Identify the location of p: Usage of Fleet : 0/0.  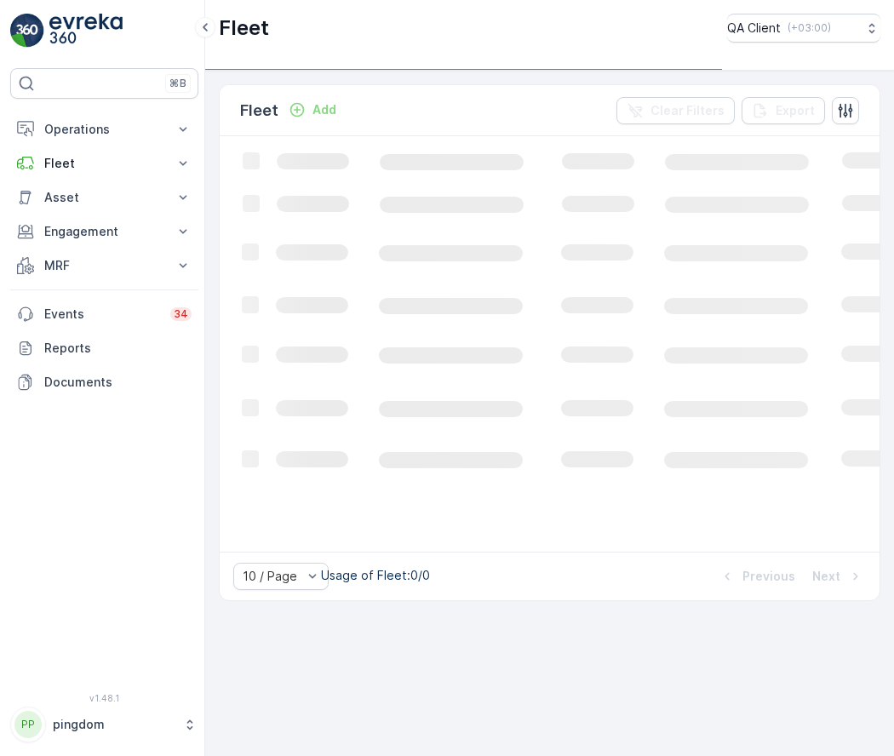
(376, 576).